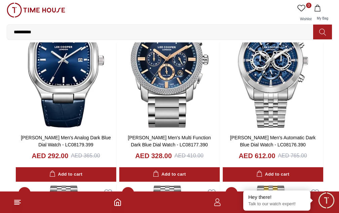 Image resolution: width=339 pixels, height=213 pixels. Describe the element at coordinates (322, 18) in the screenshot. I see `span: My Bag` at that location.